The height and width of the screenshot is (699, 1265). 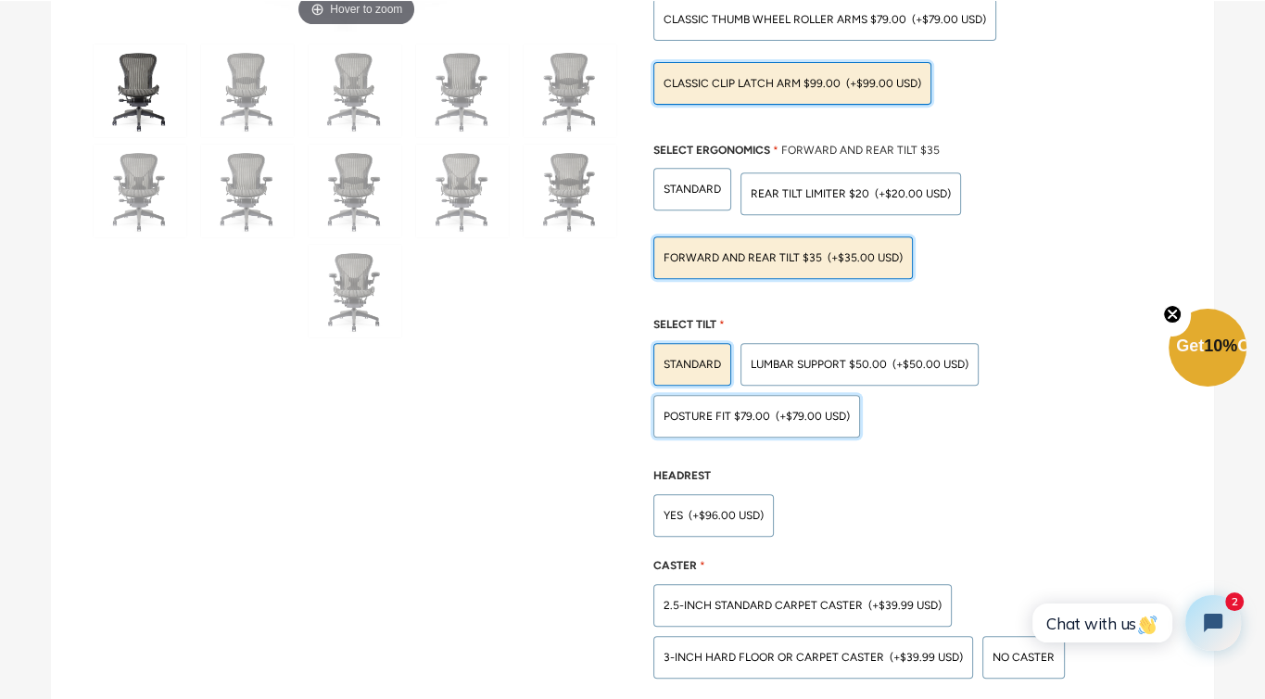 What do you see at coordinates (1023, 657) in the screenshot?
I see `span: No caster` at bounding box center [1023, 657].